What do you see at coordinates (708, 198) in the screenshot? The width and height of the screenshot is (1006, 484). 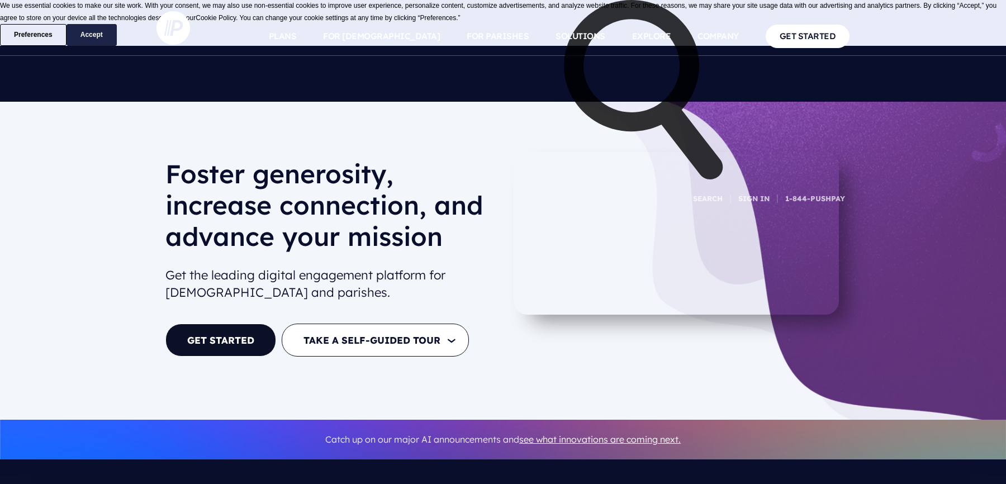 I see `a: SEARCH` at bounding box center [708, 198].